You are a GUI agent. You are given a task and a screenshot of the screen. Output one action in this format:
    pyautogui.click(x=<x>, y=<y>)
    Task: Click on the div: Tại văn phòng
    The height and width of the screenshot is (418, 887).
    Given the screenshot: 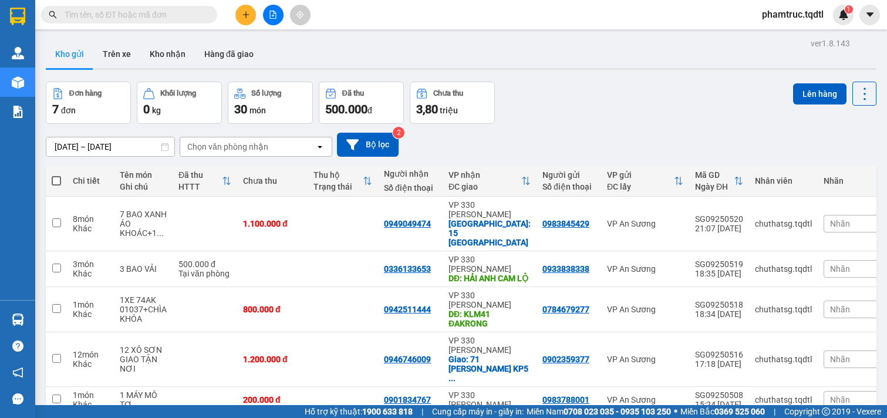 What is the action you would take?
    pyautogui.click(x=205, y=274)
    